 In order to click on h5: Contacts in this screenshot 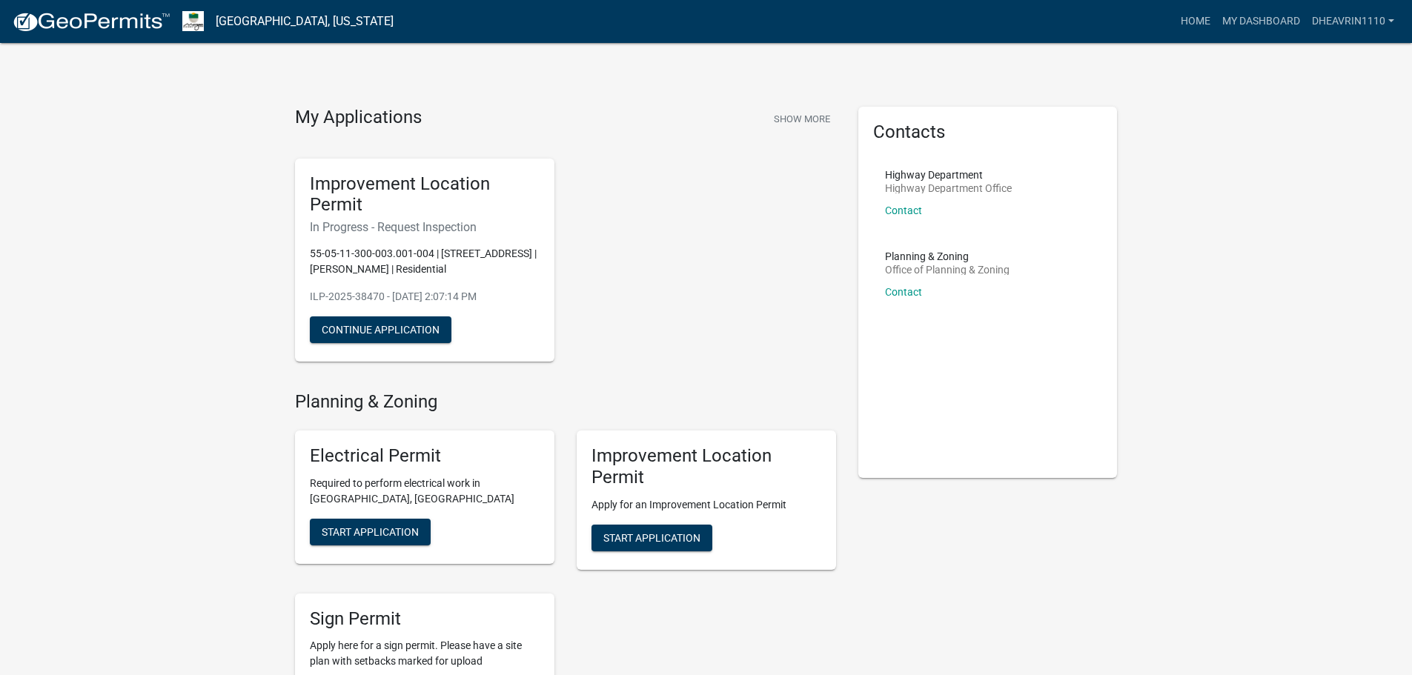, I will do `click(988, 132)`.